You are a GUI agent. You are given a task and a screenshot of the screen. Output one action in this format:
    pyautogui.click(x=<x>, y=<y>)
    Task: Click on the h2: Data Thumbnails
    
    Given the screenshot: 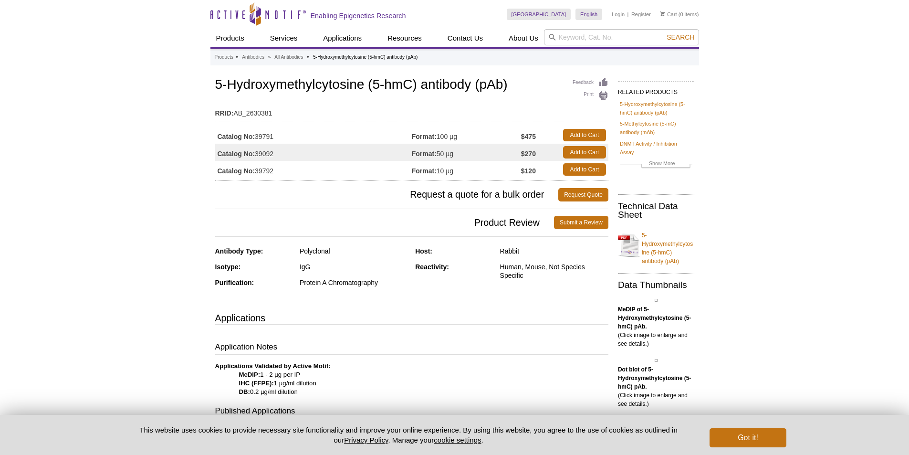 What is the action you would take?
    pyautogui.click(x=656, y=285)
    